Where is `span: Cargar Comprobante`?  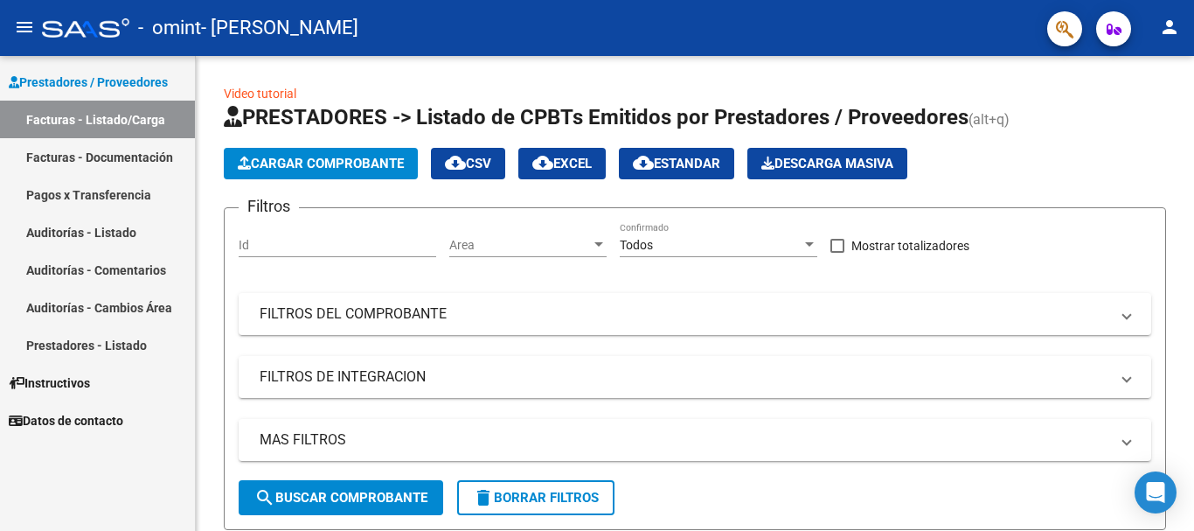
span: Cargar Comprobante is located at coordinates (321, 164).